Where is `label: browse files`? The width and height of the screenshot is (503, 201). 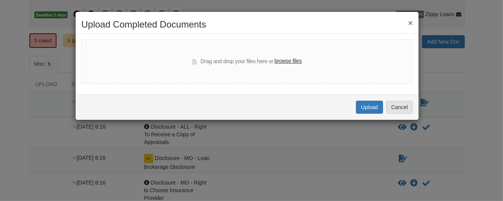
label: browse files is located at coordinates (288, 61).